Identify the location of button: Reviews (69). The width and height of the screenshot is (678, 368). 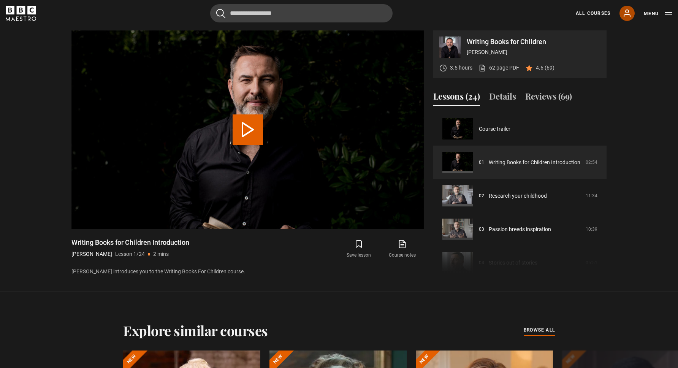
(549, 98).